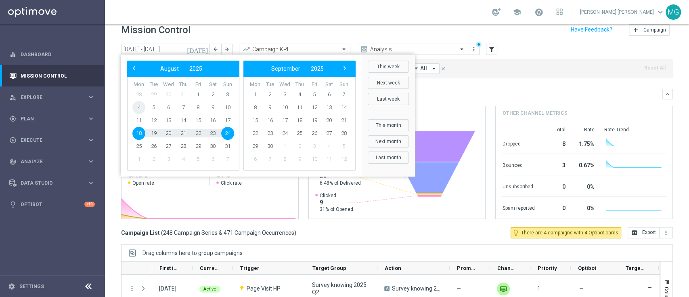 This screenshot has height=297, width=689. What do you see at coordinates (443, 69) in the screenshot?
I see `i: close` at bounding box center [443, 69].